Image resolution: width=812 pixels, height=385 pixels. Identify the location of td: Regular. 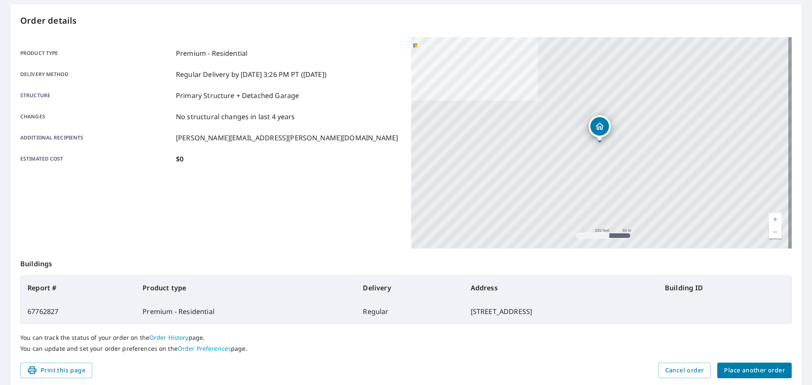
(410, 312).